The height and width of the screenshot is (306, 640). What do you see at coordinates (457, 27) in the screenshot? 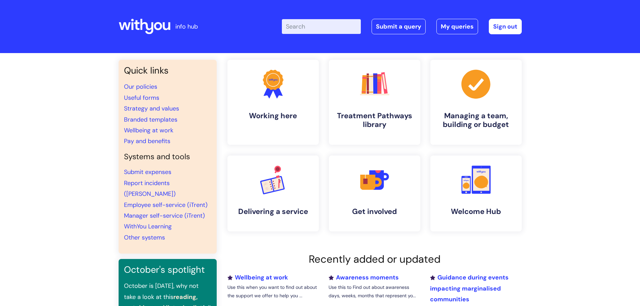
I see `a: My queries` at bounding box center [457, 27].